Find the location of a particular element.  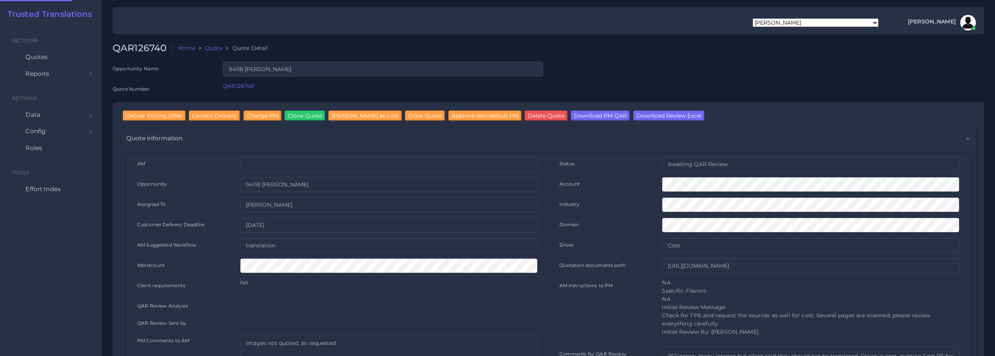

input: Correct Delivery is located at coordinates (214, 116).